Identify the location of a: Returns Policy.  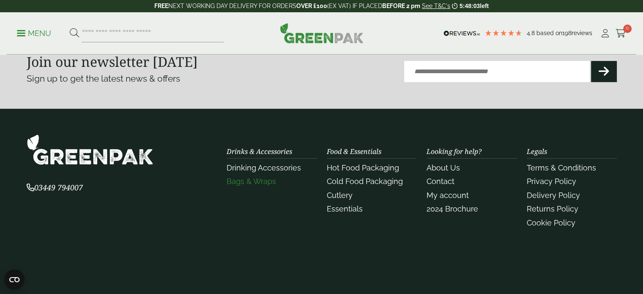
(553, 208).